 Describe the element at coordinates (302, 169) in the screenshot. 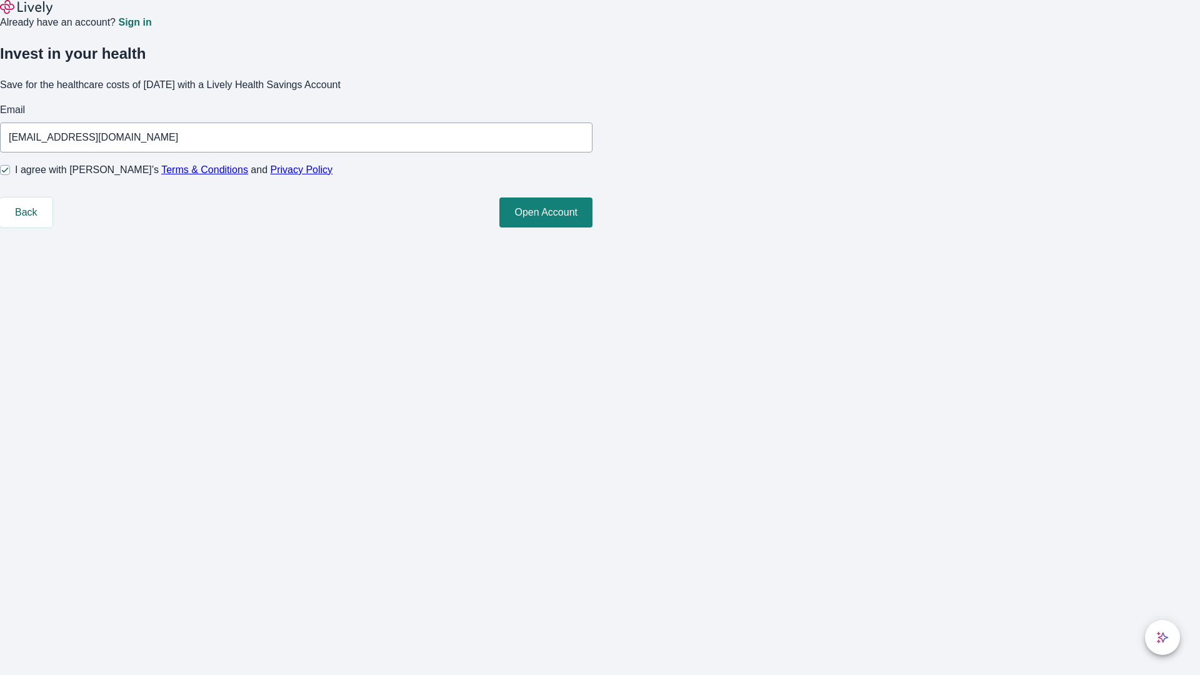

I see `a: Privacy Policy` at that location.